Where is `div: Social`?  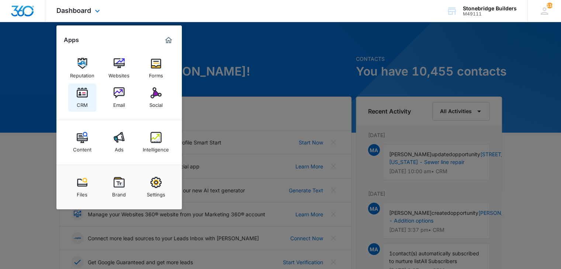 div: Social is located at coordinates (156, 103).